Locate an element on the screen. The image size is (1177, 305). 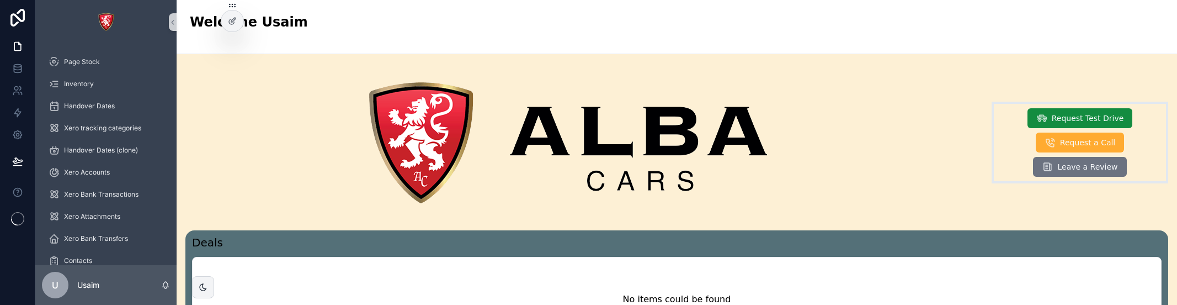
a: Inventory is located at coordinates (106, 84).